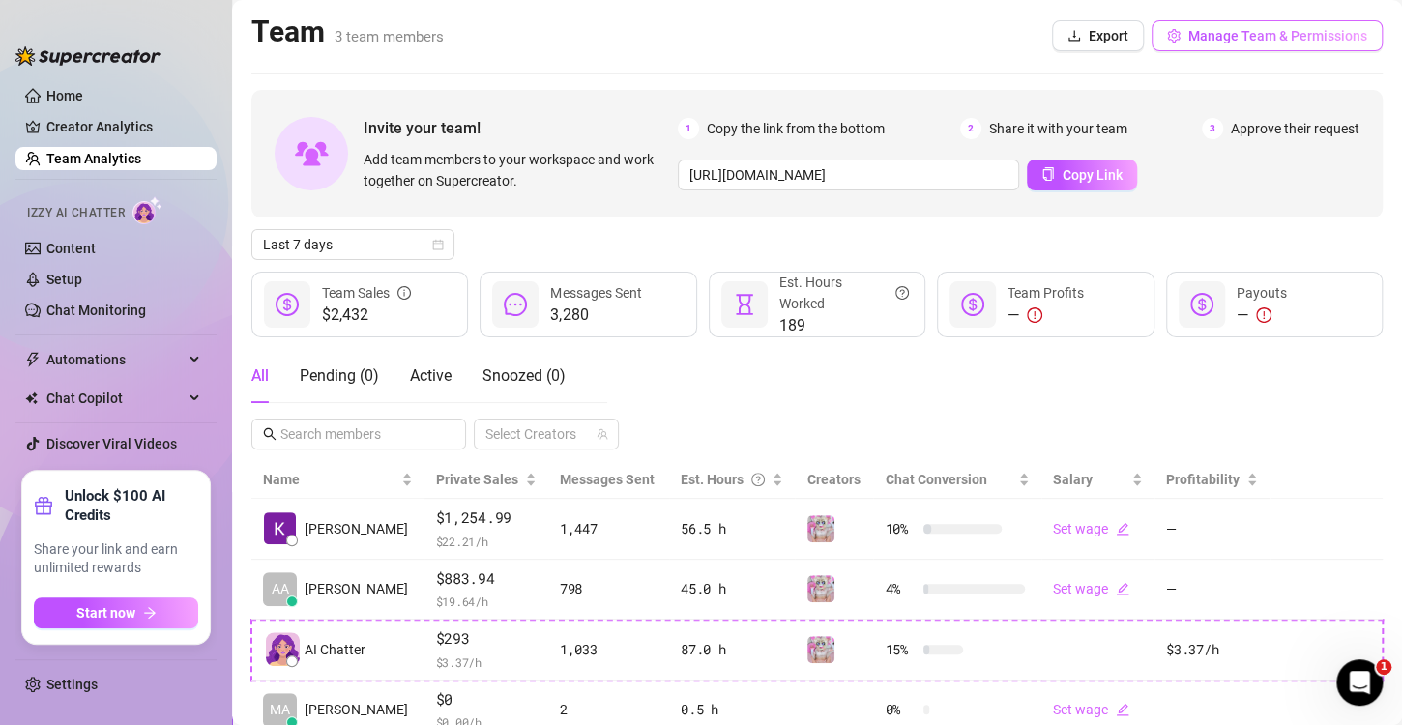 Image resolution: width=1402 pixels, height=725 pixels. What do you see at coordinates (115, 360) in the screenshot?
I see `span: Automations` at bounding box center [115, 360].